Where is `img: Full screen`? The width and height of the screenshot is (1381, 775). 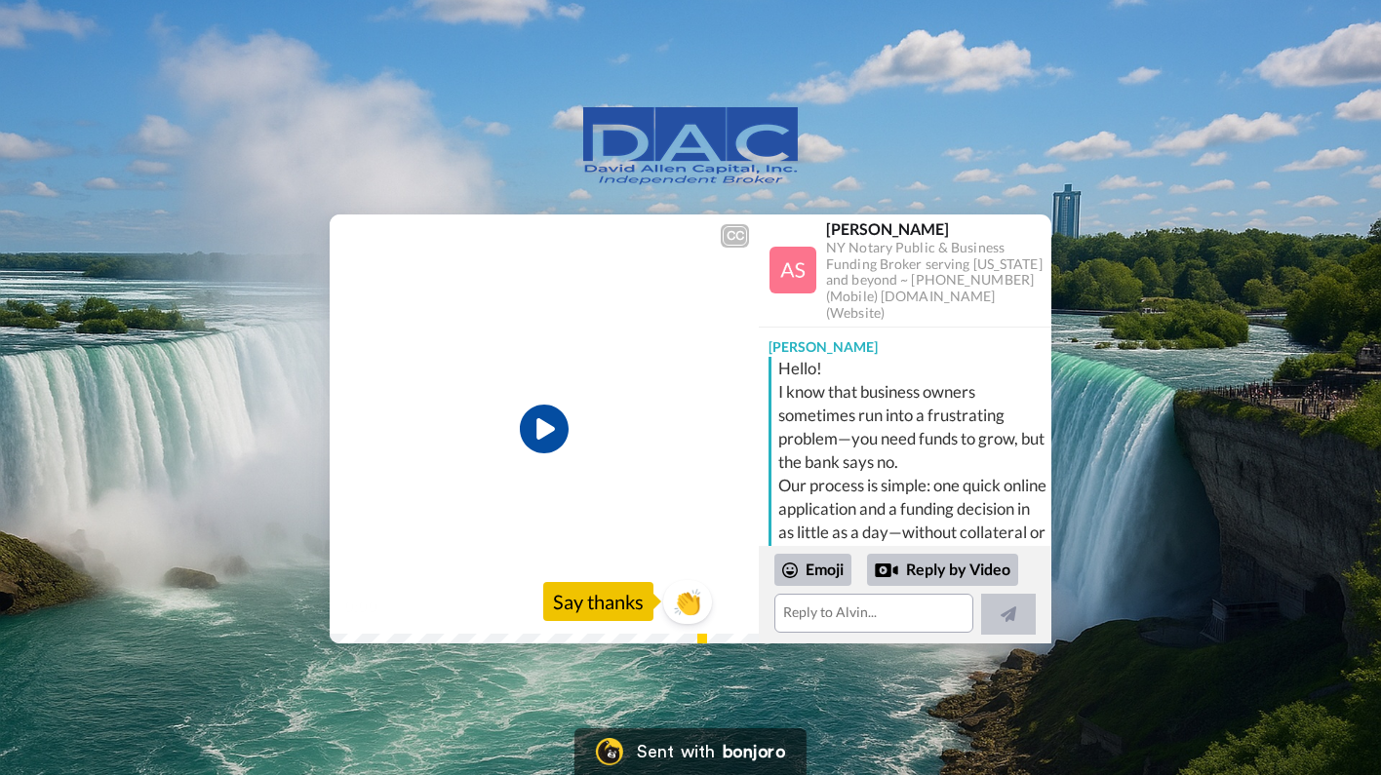 img: Full screen is located at coordinates (731, 606).